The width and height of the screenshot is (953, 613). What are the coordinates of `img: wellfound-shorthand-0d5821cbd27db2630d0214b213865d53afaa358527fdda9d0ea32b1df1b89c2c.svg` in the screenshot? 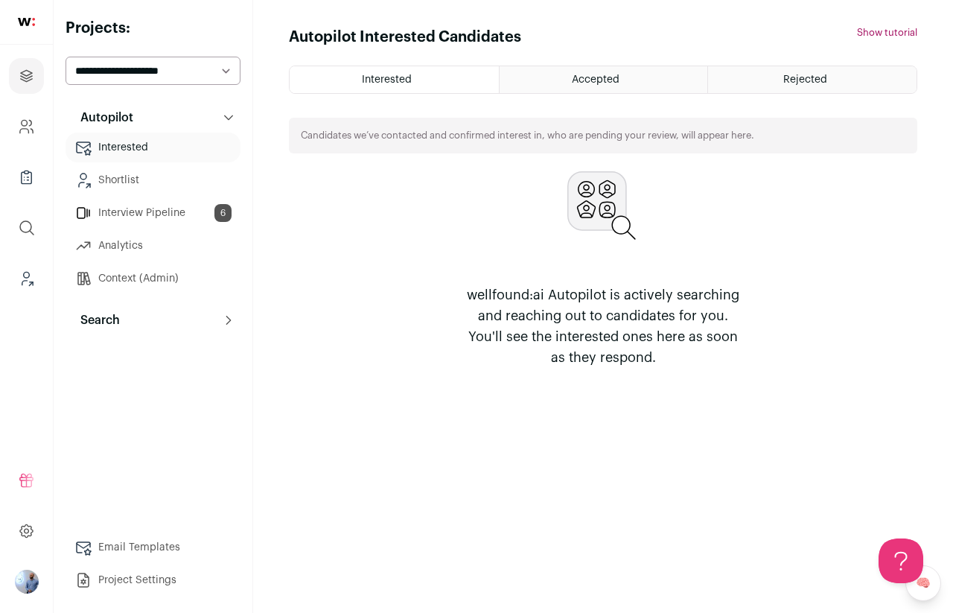 It's located at (26, 22).